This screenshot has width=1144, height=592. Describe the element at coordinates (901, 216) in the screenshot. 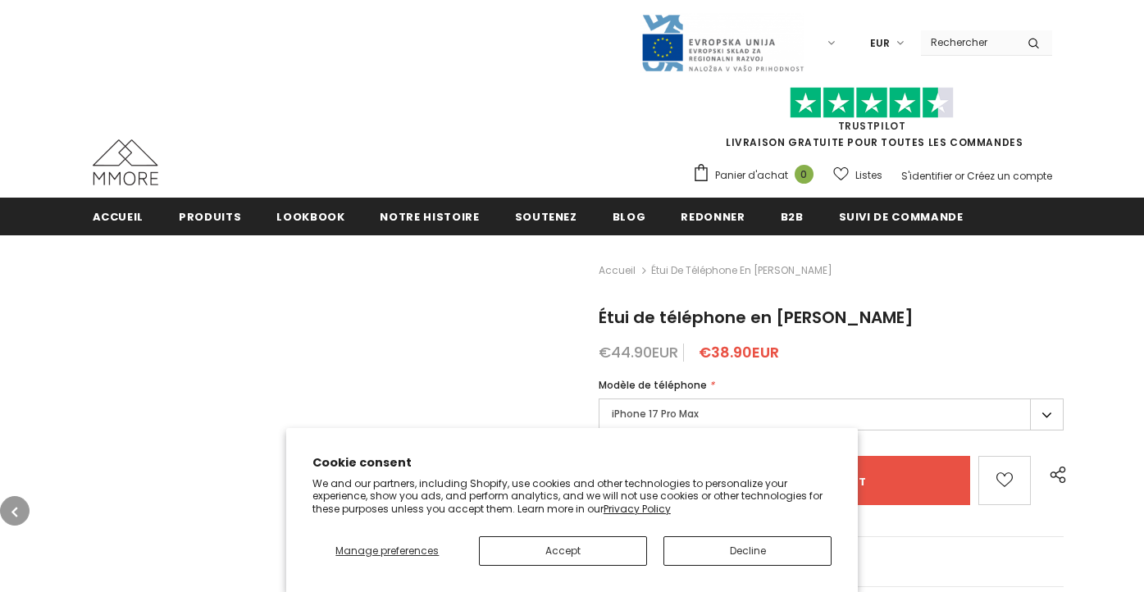

I see `a: Suivi de commande` at that location.